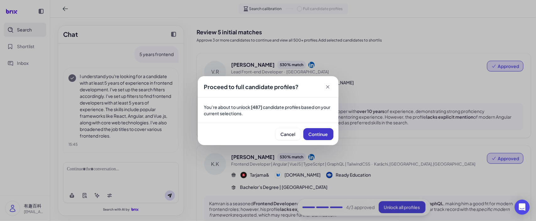 The height and width of the screenshot is (221, 536). I want to click on button: Cancel, so click(288, 134).